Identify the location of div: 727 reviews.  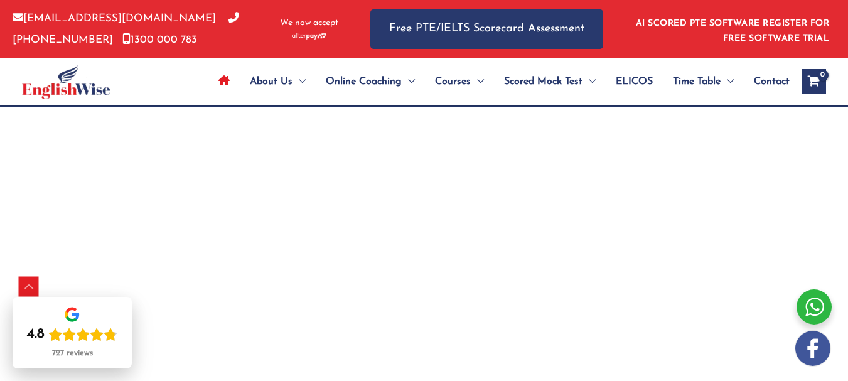
(72, 353).